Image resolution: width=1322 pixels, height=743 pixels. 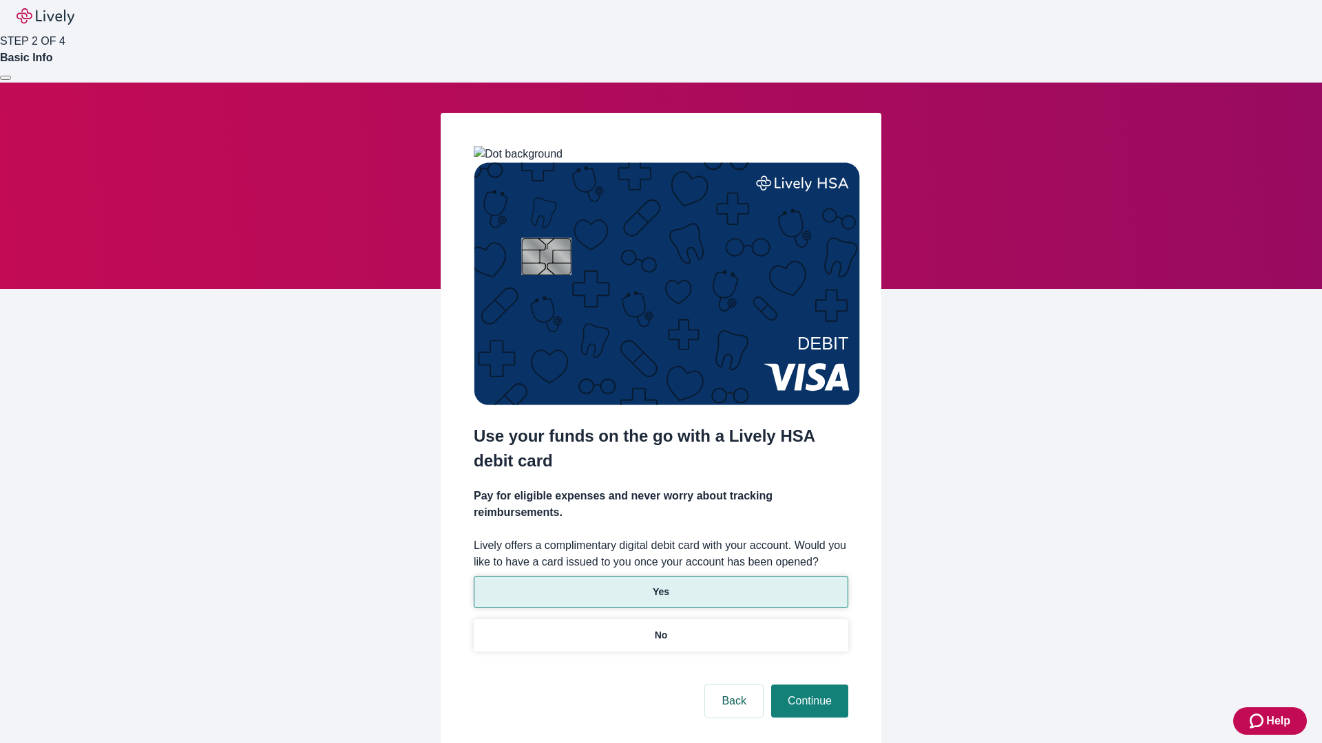 What do you see at coordinates (734, 701) in the screenshot?
I see `button: Back` at bounding box center [734, 701].